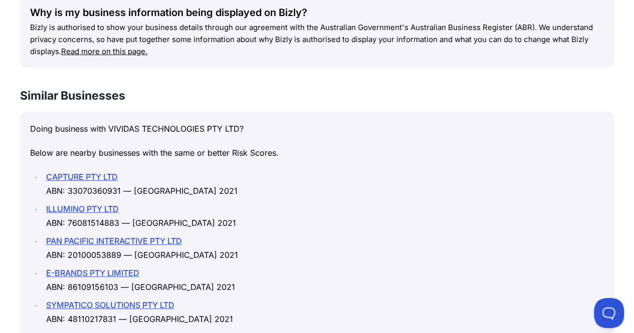 Image resolution: width=634 pixels, height=333 pixels. Describe the element at coordinates (317, 13) in the screenshot. I see `div: Why is my business information being displayed on Bizly?` at that location.